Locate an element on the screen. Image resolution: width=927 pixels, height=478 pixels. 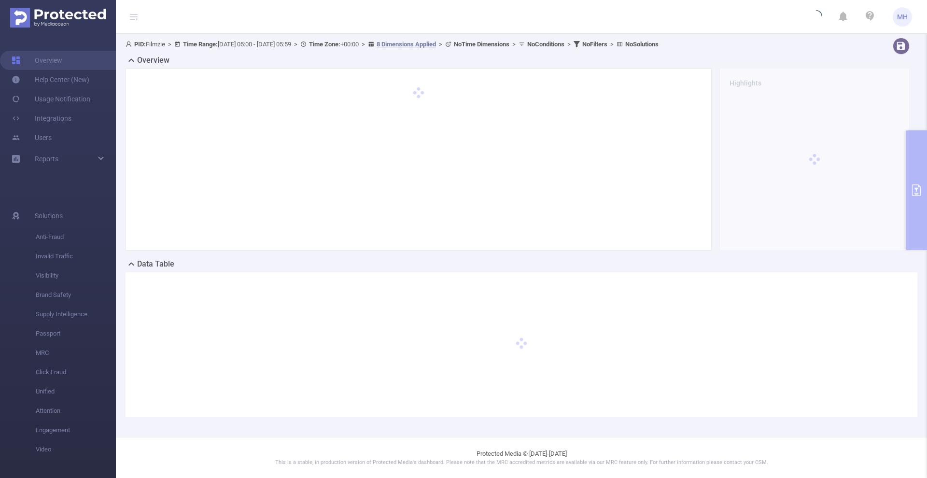
span: Invalid Traffic is located at coordinates (76, 256).